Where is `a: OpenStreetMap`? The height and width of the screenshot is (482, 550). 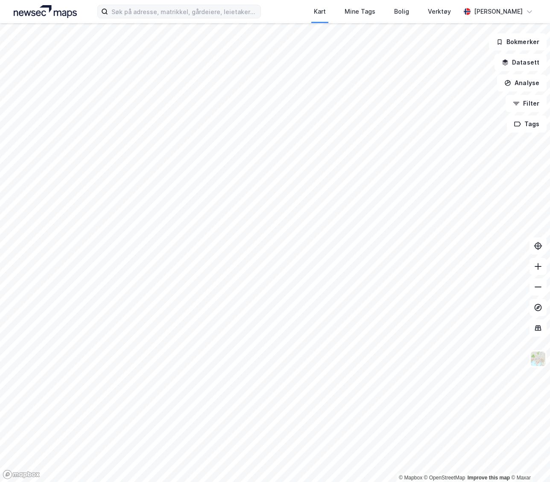 a: OpenStreetMap is located at coordinates (445, 477).